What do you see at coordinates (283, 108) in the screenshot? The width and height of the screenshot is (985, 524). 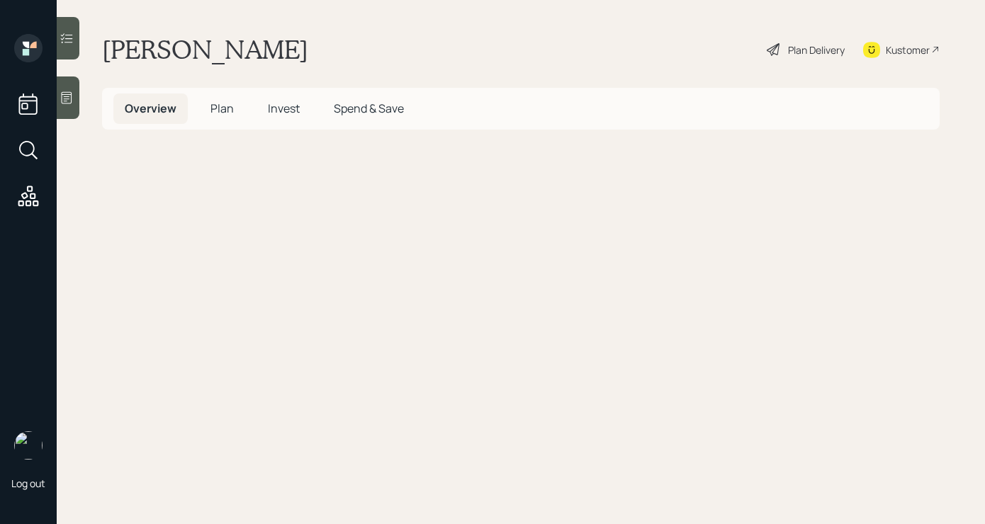 I see `span: Invest` at bounding box center [283, 108].